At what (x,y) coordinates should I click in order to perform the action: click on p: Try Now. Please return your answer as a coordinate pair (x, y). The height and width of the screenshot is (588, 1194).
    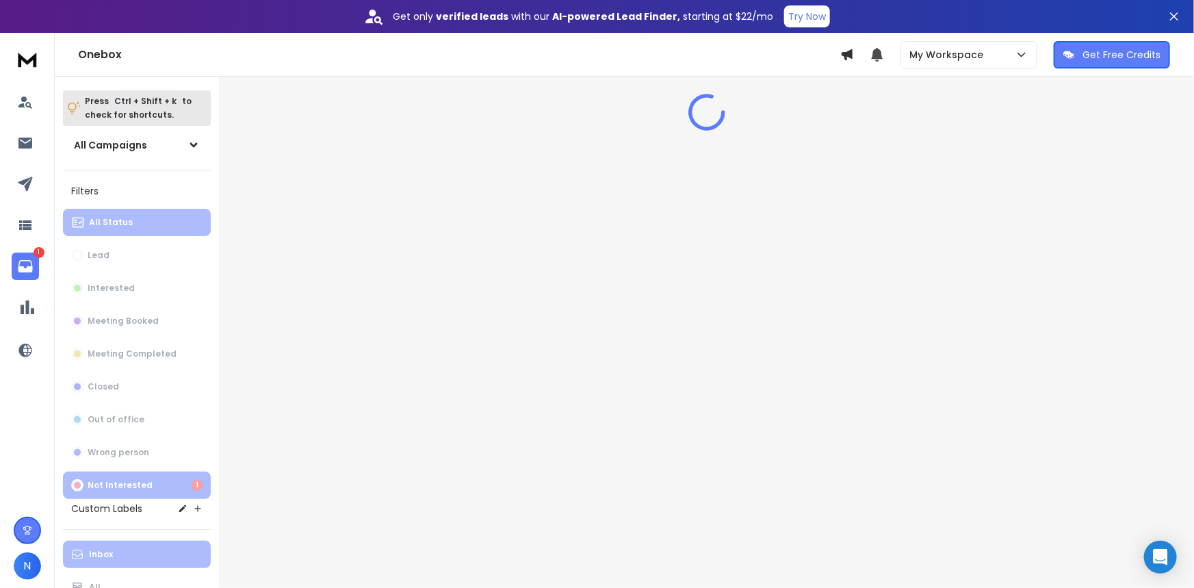
    Looking at the image, I should click on (806, 16).